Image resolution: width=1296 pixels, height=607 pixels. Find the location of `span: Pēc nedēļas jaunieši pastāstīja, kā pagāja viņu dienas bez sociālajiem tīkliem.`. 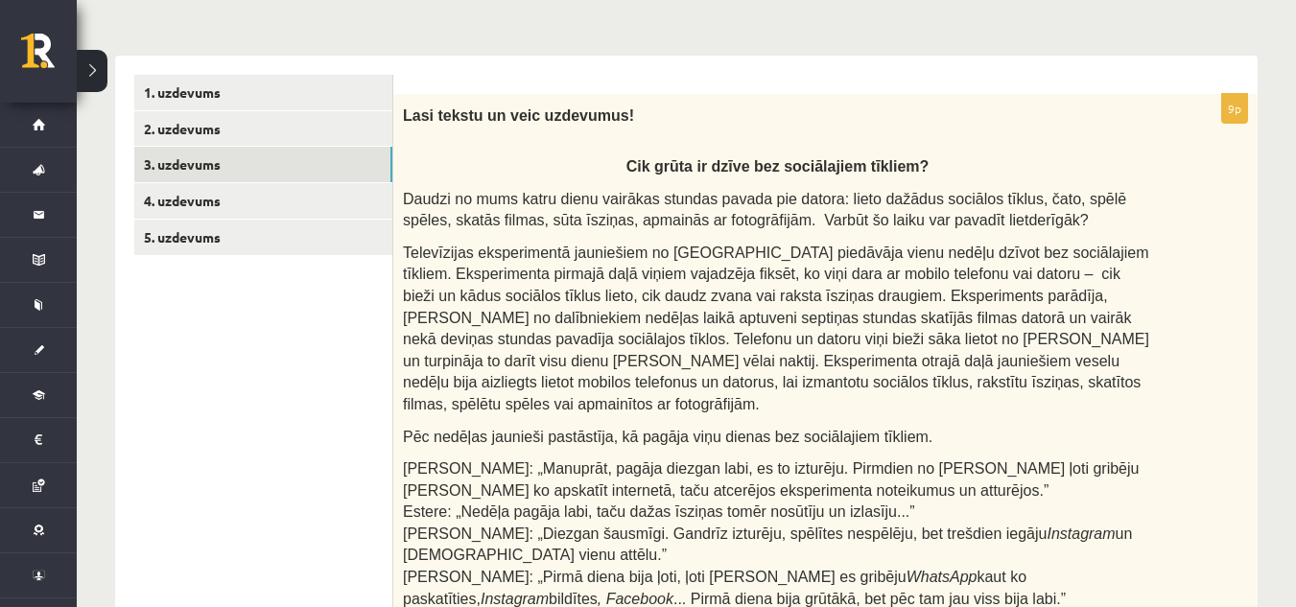

span: Pēc nedēļas jaunieši pastāstīja, kā pagāja viņu dienas bez sociālajiem tīkliem. is located at coordinates (668, 437).